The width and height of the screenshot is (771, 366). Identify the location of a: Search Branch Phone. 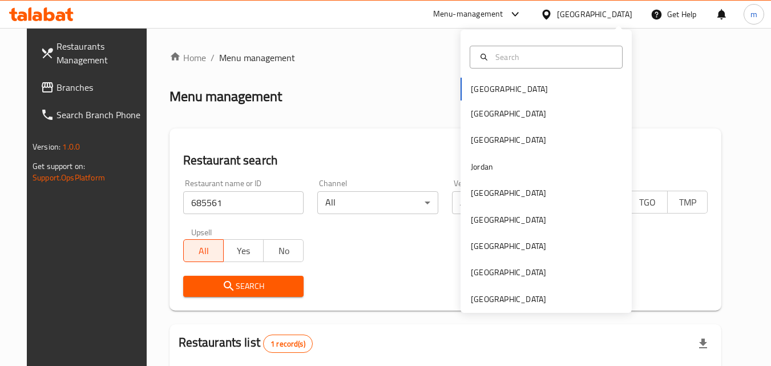
(94, 115).